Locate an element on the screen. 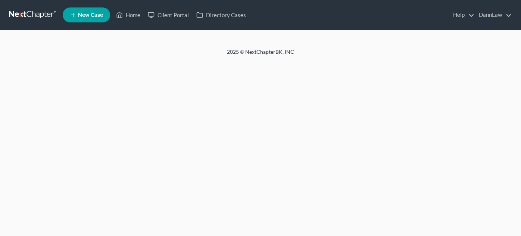 This screenshot has width=521, height=236. a: Client Portal is located at coordinates (168, 15).